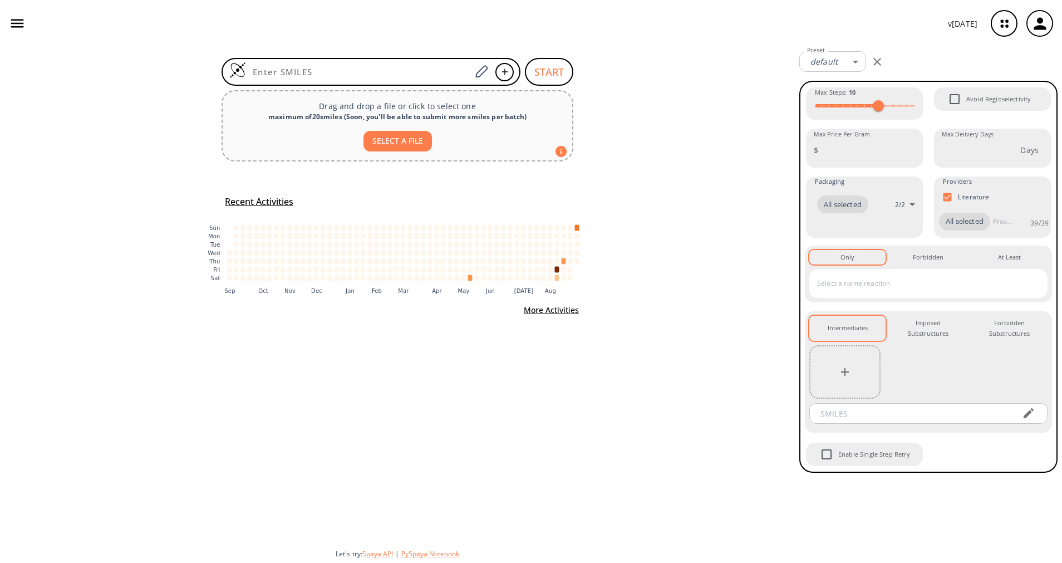  Describe the element at coordinates (928, 257) in the screenshot. I see `div: Forbidden` at that location.